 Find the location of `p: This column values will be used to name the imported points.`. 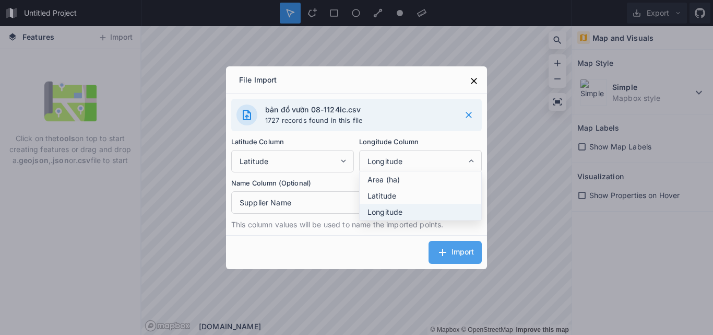

p: This column values will be used to name the imported points. is located at coordinates (357, 224).